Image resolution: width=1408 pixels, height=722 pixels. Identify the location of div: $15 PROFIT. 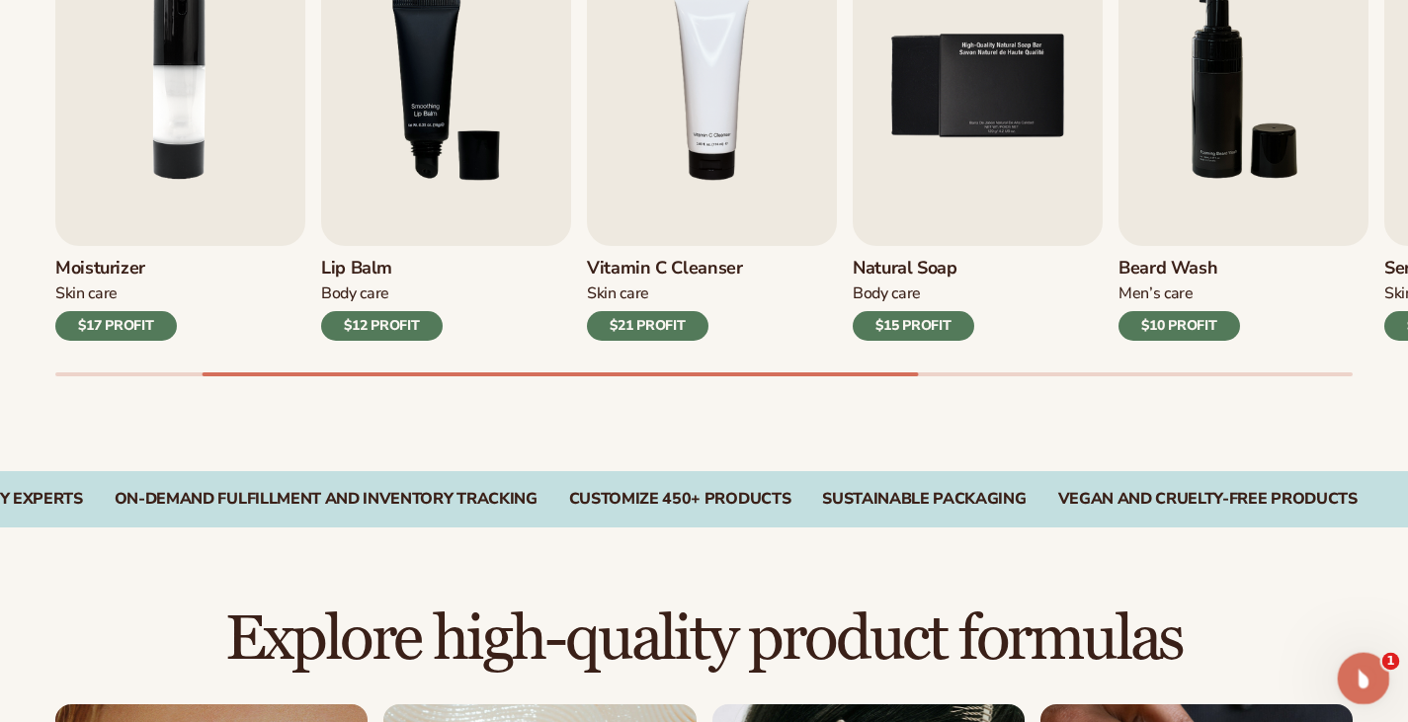
(913, 326).